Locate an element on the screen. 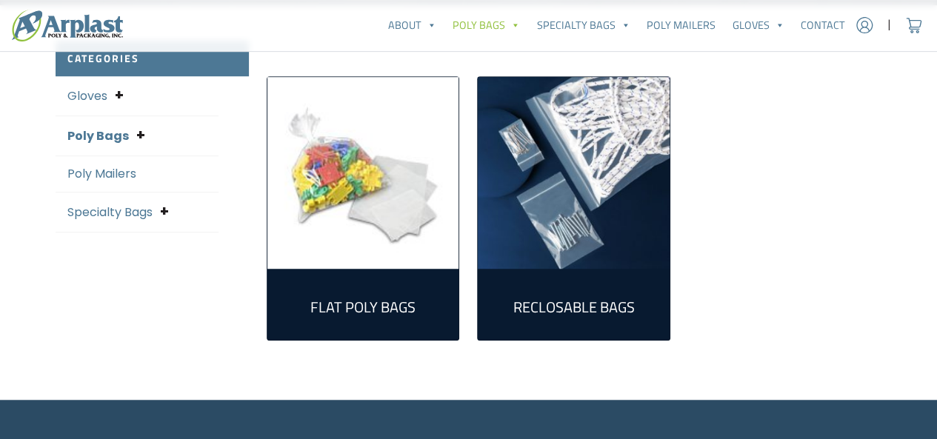 This screenshot has height=439, width=937. h2: Flat Poly Bags is located at coordinates (363, 307).